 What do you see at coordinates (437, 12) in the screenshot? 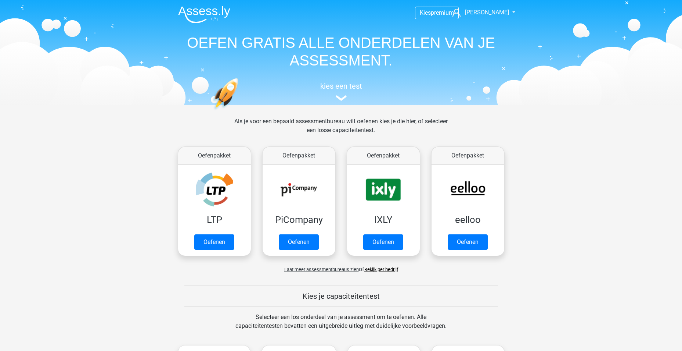
I see `a: Kiespremium` at bounding box center [437, 12].